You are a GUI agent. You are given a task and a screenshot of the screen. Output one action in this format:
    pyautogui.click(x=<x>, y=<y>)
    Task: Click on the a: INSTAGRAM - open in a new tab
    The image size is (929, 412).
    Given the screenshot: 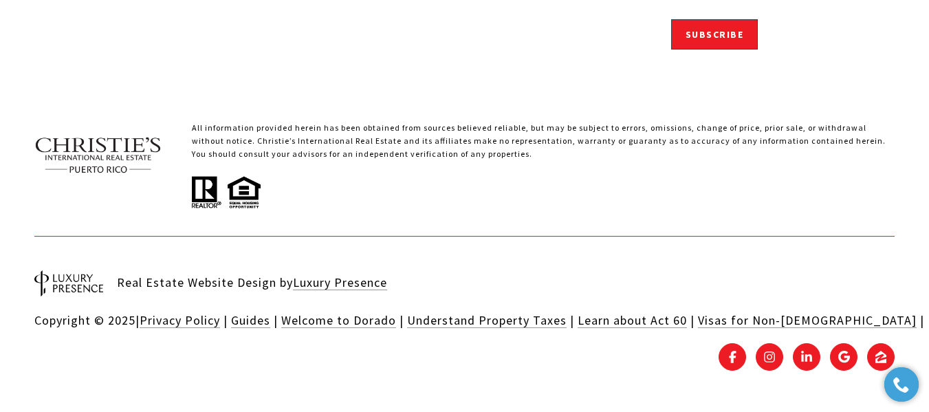 What is the action you would take?
    pyautogui.click(x=769, y=357)
    